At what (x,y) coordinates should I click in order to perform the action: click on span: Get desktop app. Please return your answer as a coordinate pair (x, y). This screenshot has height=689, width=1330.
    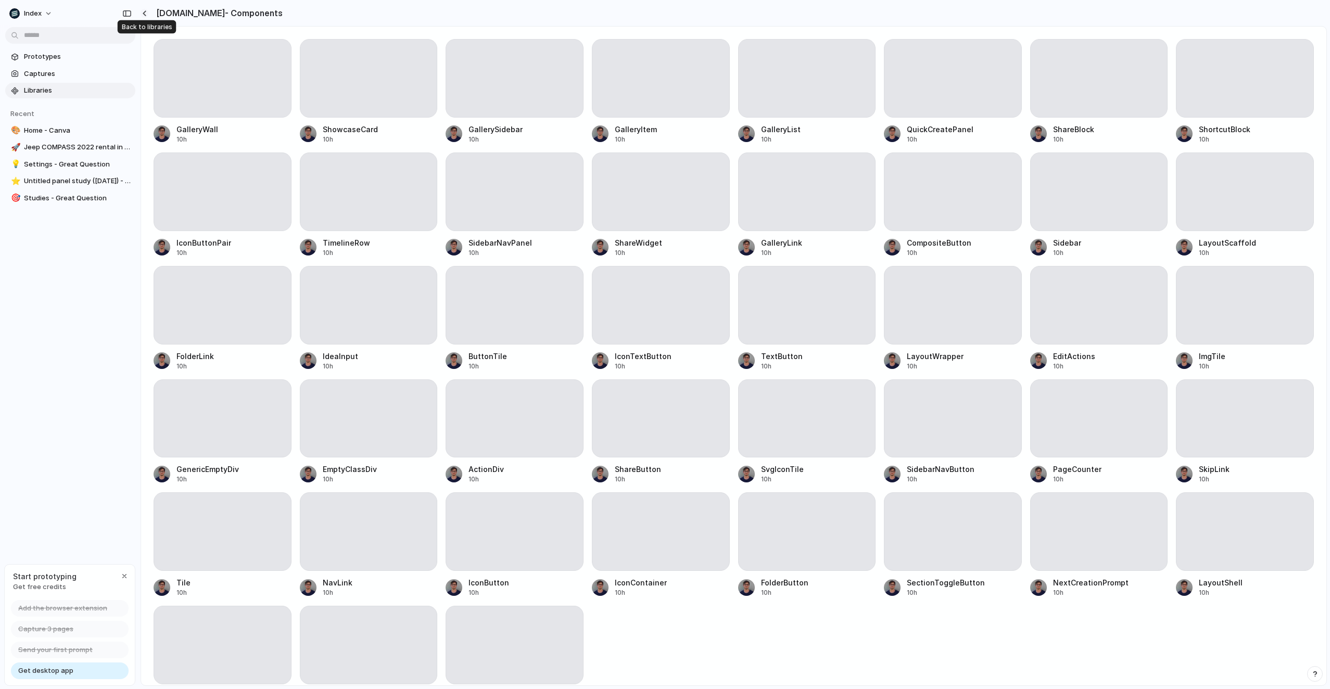
    Looking at the image, I should click on (46, 671).